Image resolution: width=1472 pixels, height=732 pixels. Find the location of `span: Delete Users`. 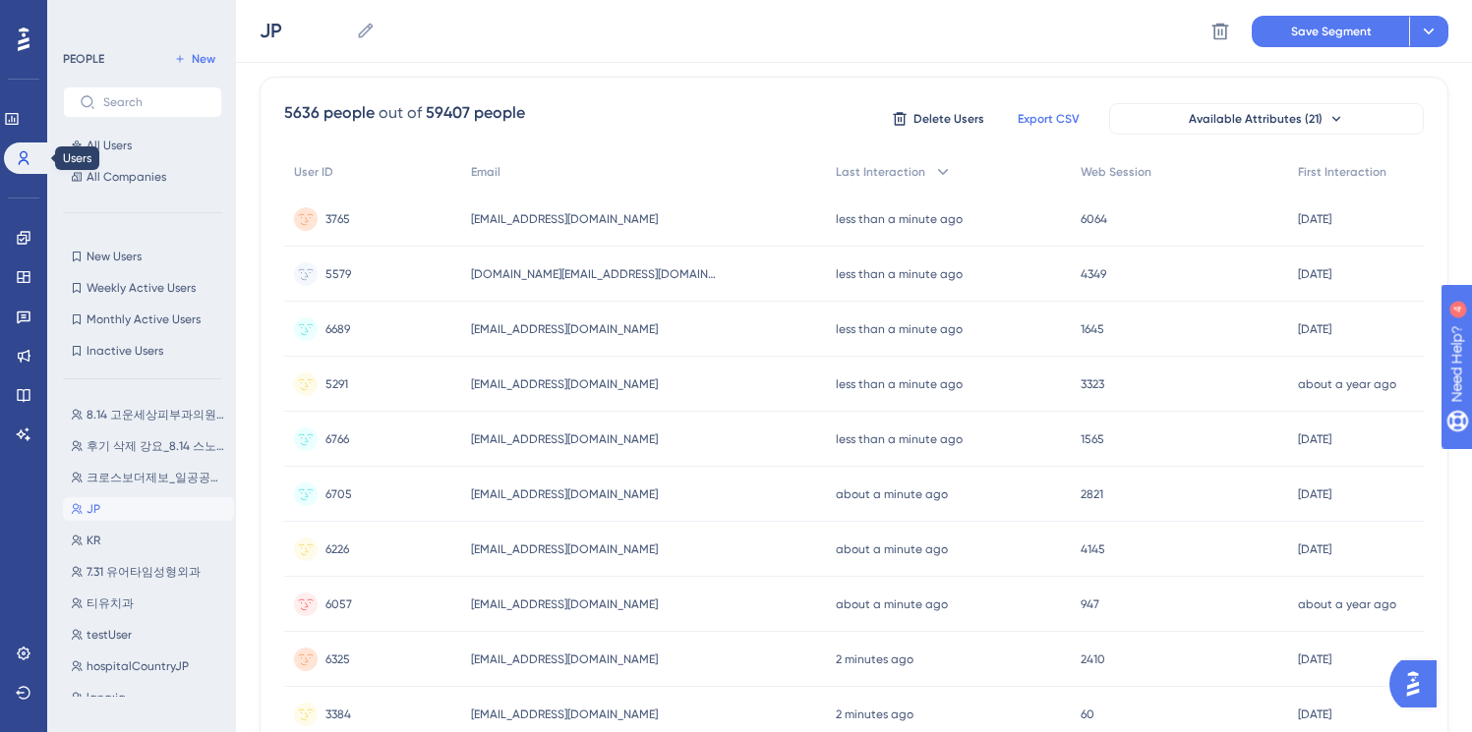

span: Delete Users is located at coordinates (949, 119).